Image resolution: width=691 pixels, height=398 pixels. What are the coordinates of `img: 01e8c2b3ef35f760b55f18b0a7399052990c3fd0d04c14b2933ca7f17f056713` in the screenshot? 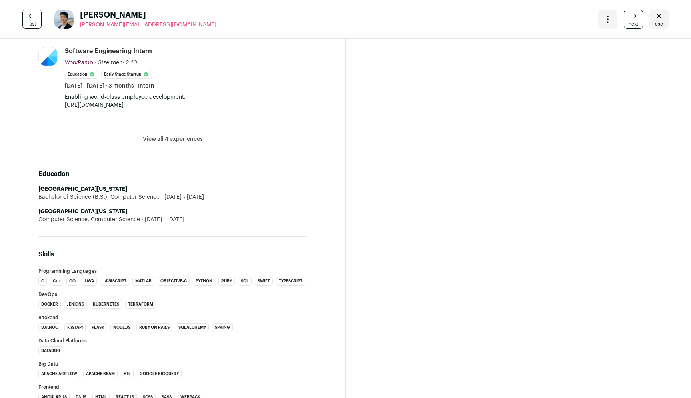 It's located at (64, 19).